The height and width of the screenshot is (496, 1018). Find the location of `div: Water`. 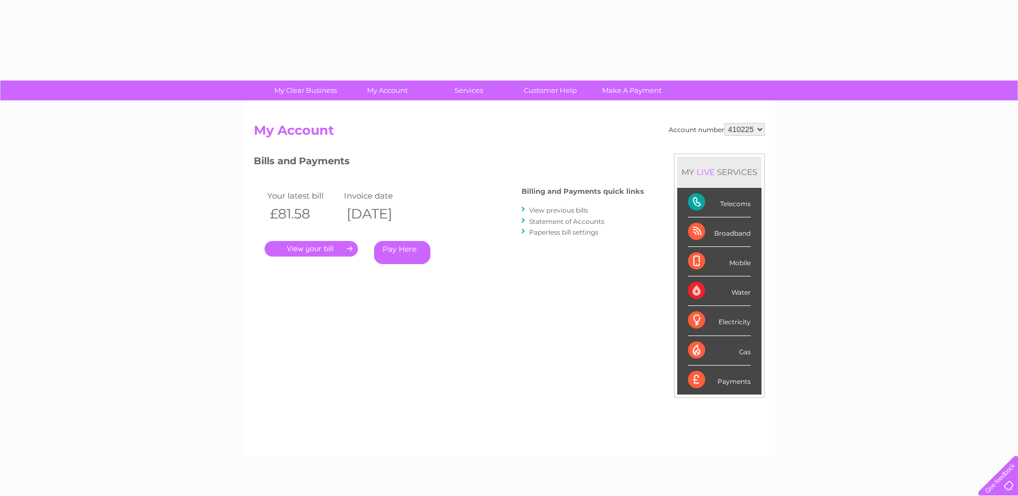

div: Water is located at coordinates (719, 291).